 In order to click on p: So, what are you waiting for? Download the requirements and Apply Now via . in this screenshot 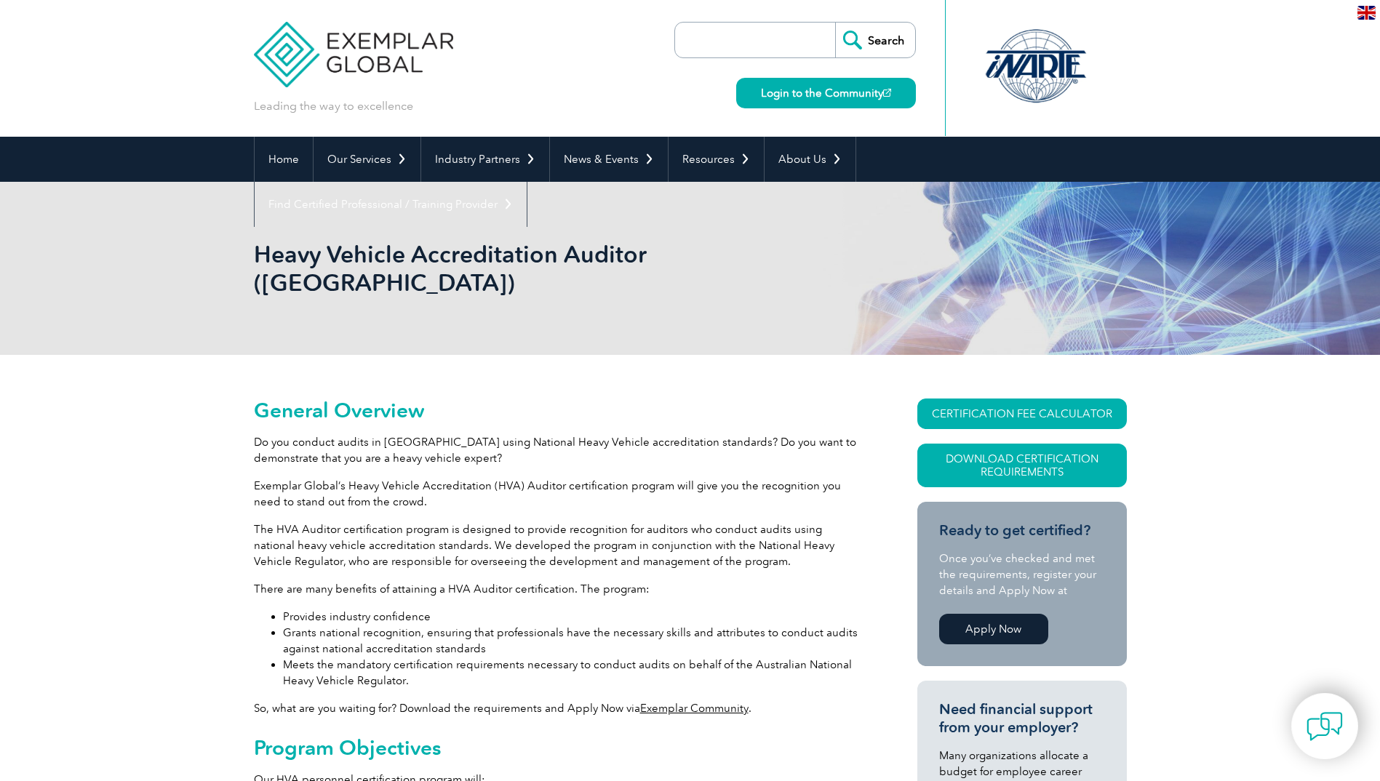, I will do `click(559, 708)`.